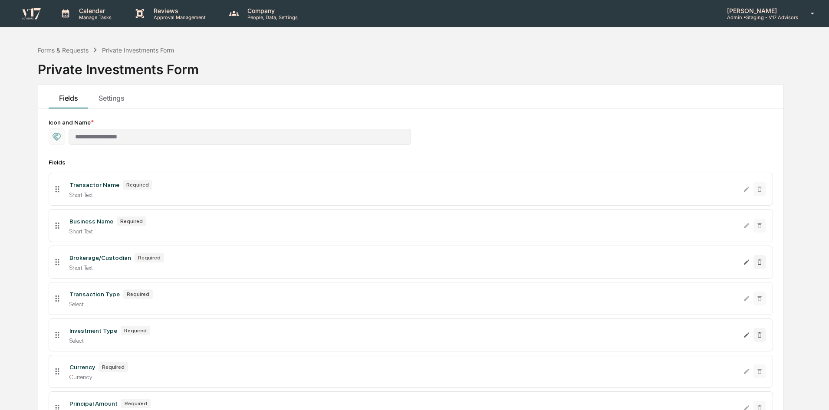 This screenshot has width=829, height=410. I want to click on div: Icon and Name, so click(410, 122).